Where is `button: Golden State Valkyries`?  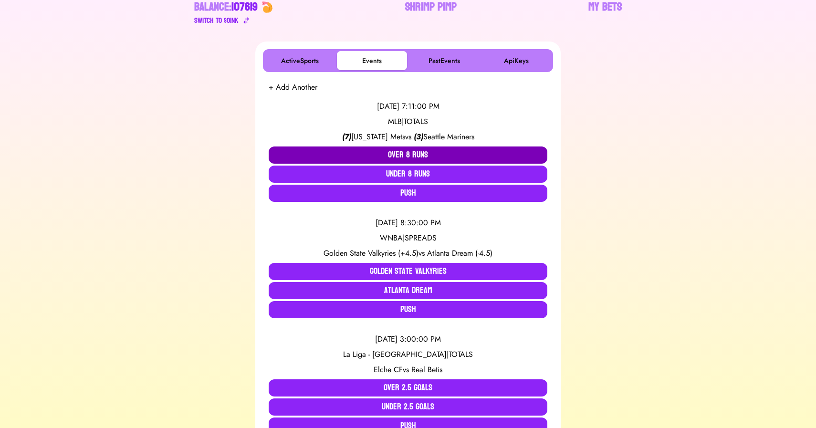 button: Golden State Valkyries is located at coordinates (408, 272).